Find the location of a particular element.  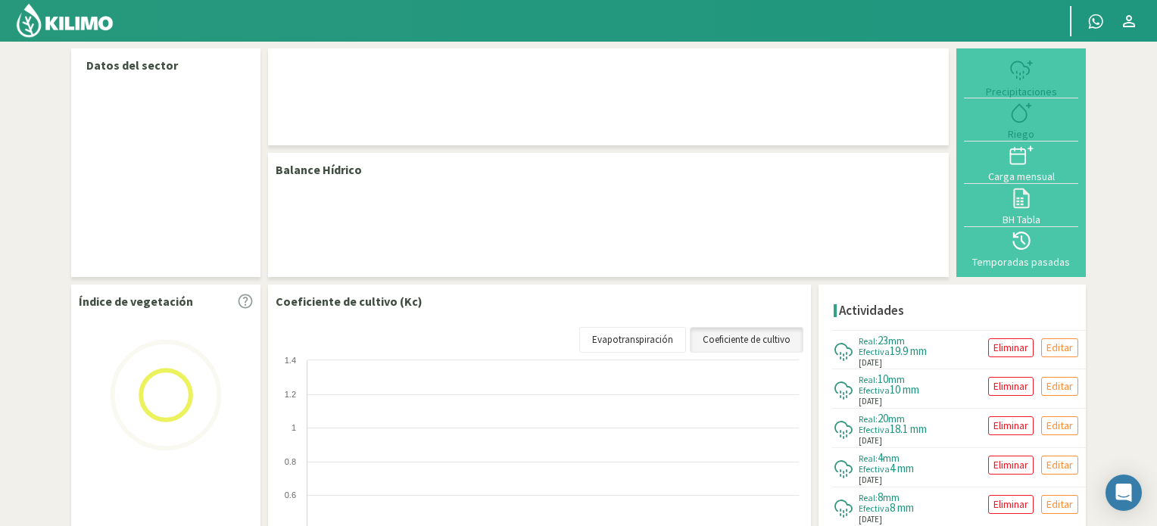

span: 4 is located at coordinates (880, 457).